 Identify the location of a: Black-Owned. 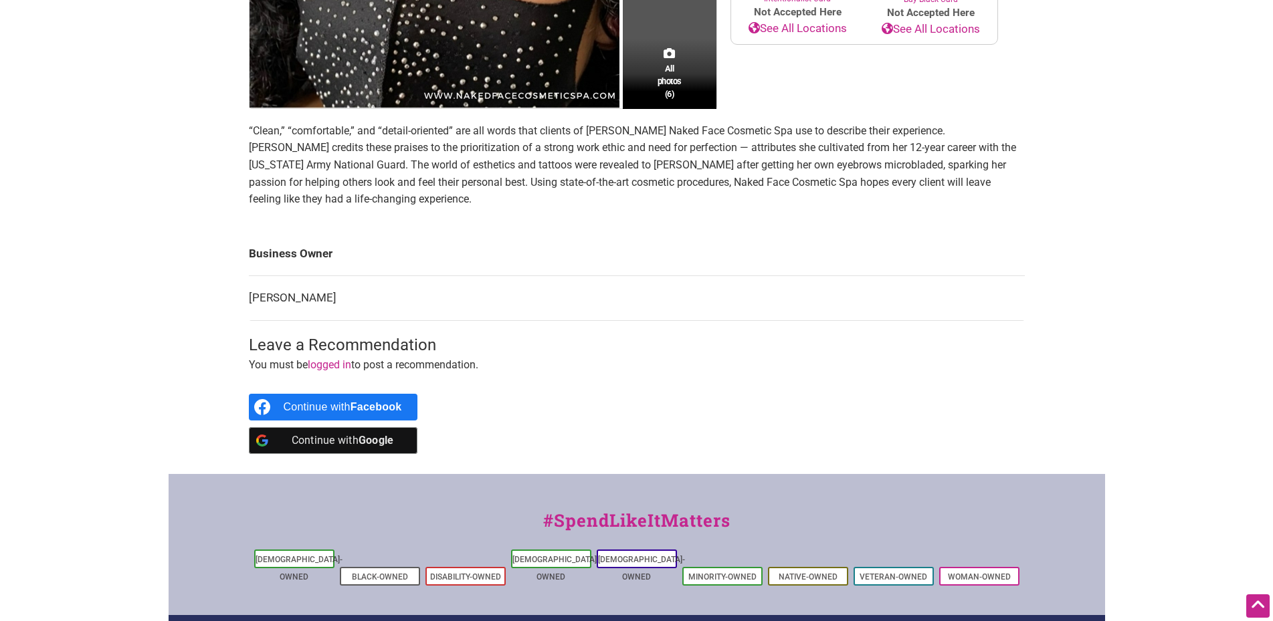
(380, 577).